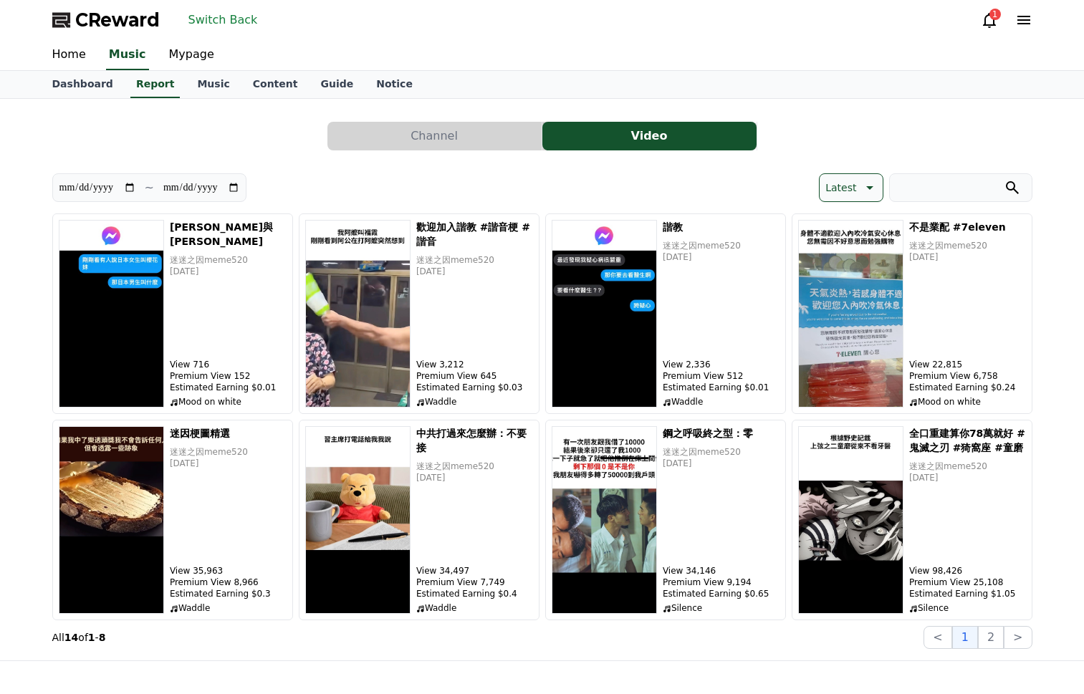 The height and width of the screenshot is (694, 1084). I want to click on p: Estimated Earning $0.4, so click(474, 594).